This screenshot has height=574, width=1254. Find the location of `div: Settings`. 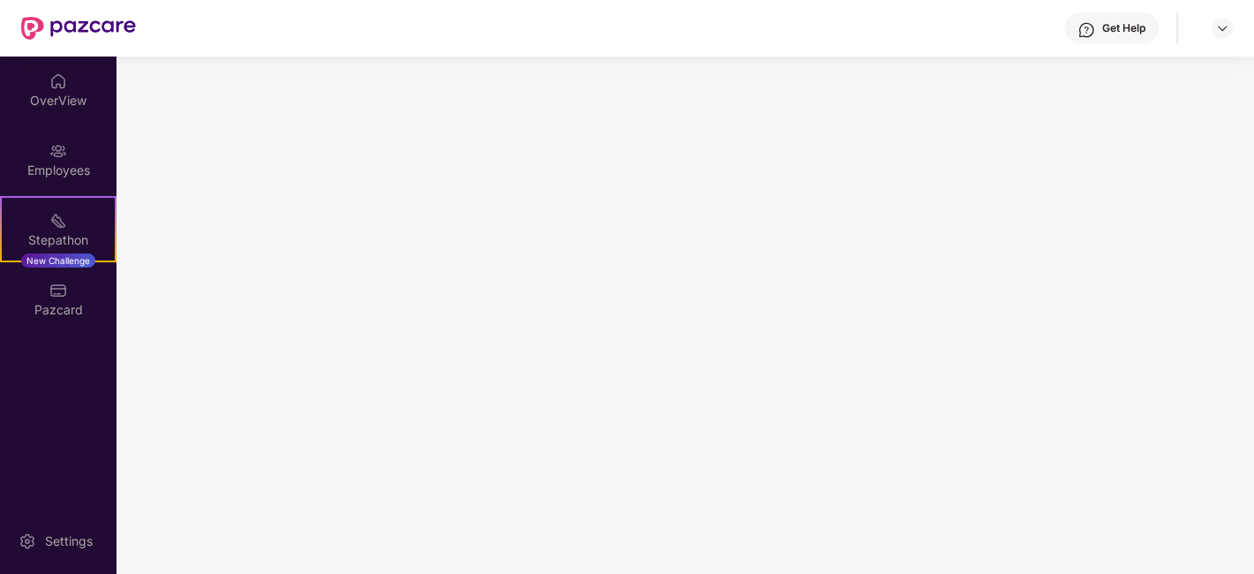

div: Settings is located at coordinates (69, 541).